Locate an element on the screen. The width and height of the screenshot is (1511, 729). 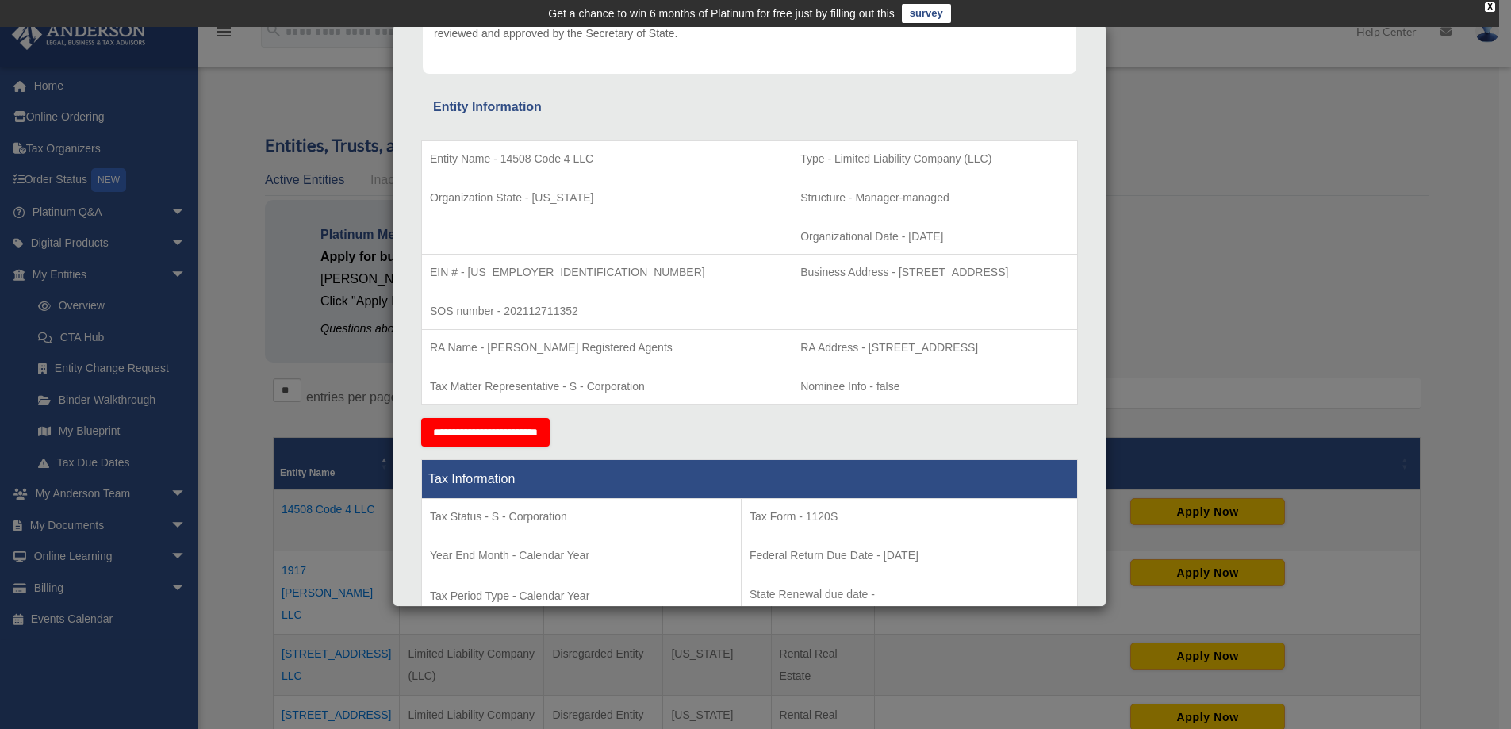
p: Type - Limited Liability Company (LLC) is located at coordinates (934, 159).